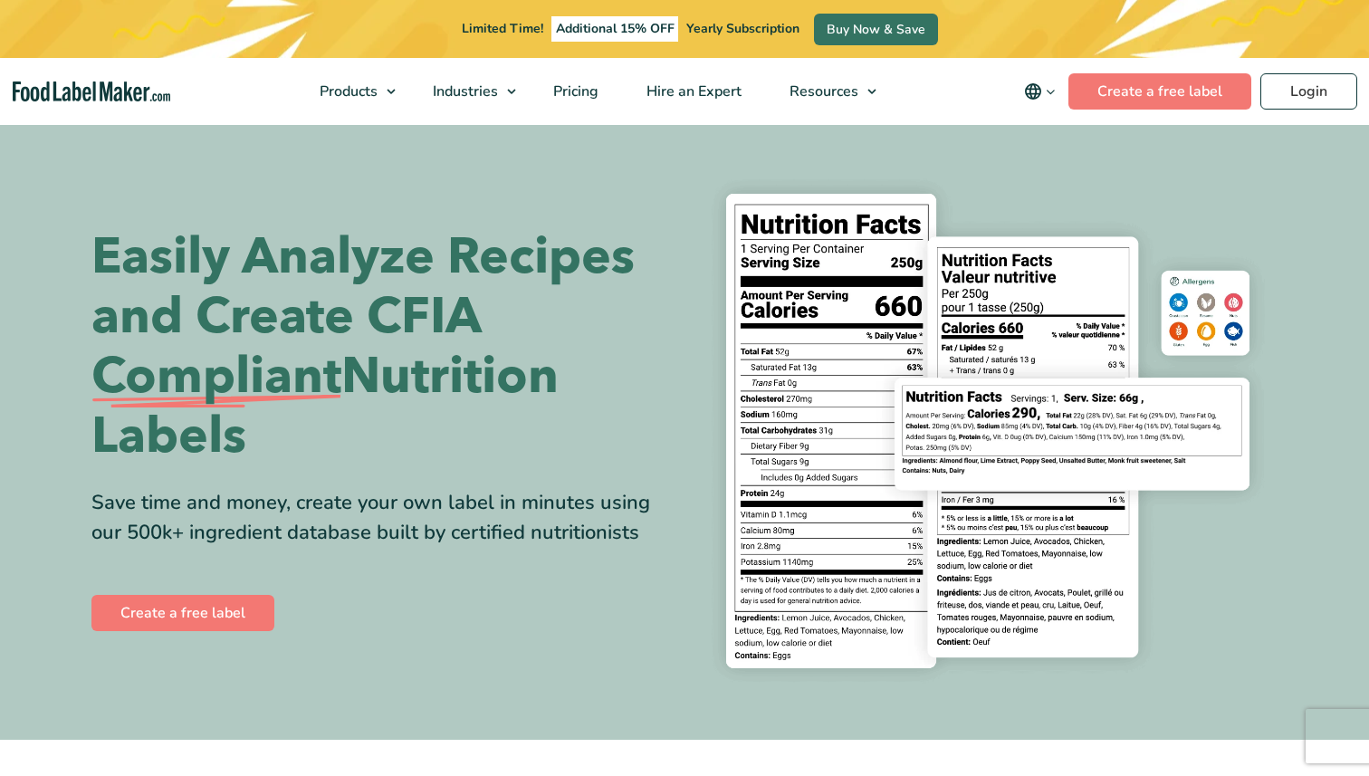 The image size is (1369, 776). Describe the element at coordinates (381, 347) in the screenshot. I see `h1: Easily Analyze Recipes and Create CFIA Nutrition Labels` at that location.